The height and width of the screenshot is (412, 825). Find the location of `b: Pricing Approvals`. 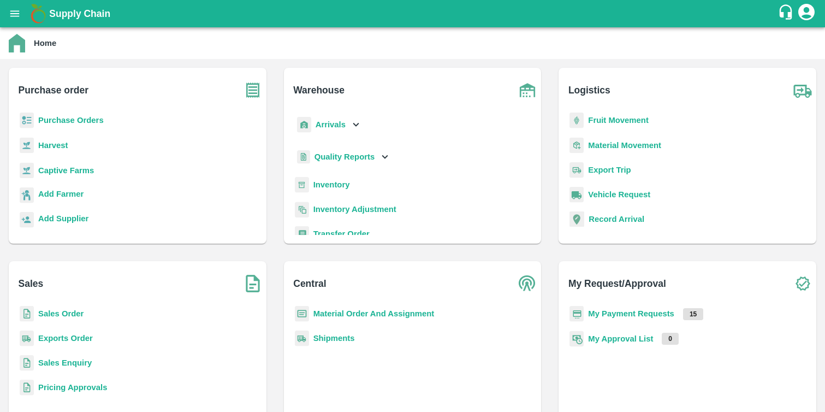

b: Pricing Approvals is located at coordinates (73, 387).